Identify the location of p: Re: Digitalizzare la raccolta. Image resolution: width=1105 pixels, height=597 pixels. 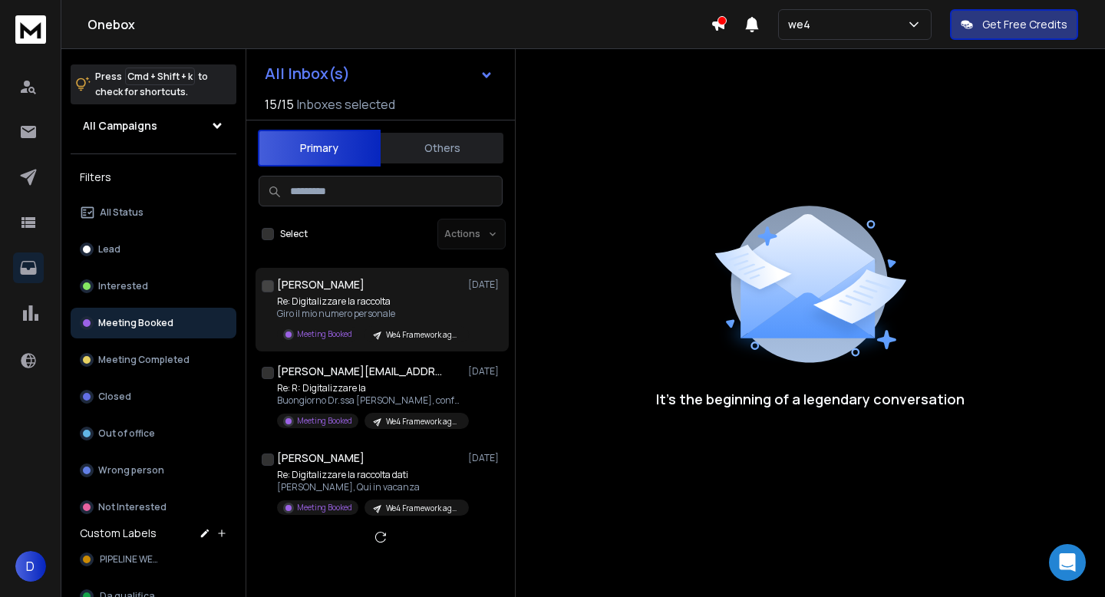
(369, 302).